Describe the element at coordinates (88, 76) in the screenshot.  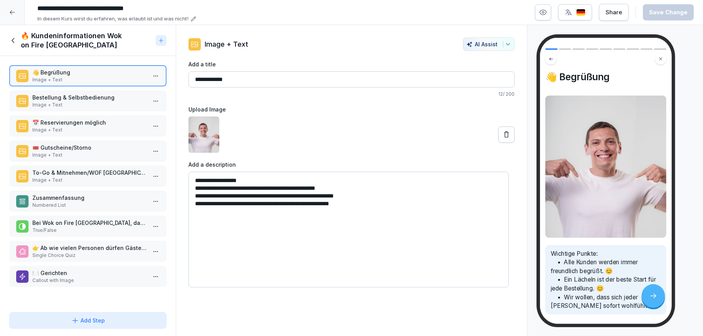
I see `div: 👋 BegrüßungImage + Text` at that location.